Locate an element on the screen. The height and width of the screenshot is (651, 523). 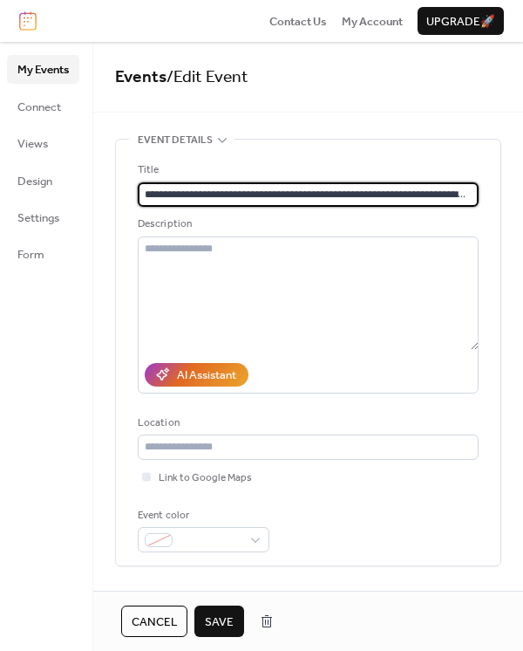
span: Event details is located at coordinates (175, 140).